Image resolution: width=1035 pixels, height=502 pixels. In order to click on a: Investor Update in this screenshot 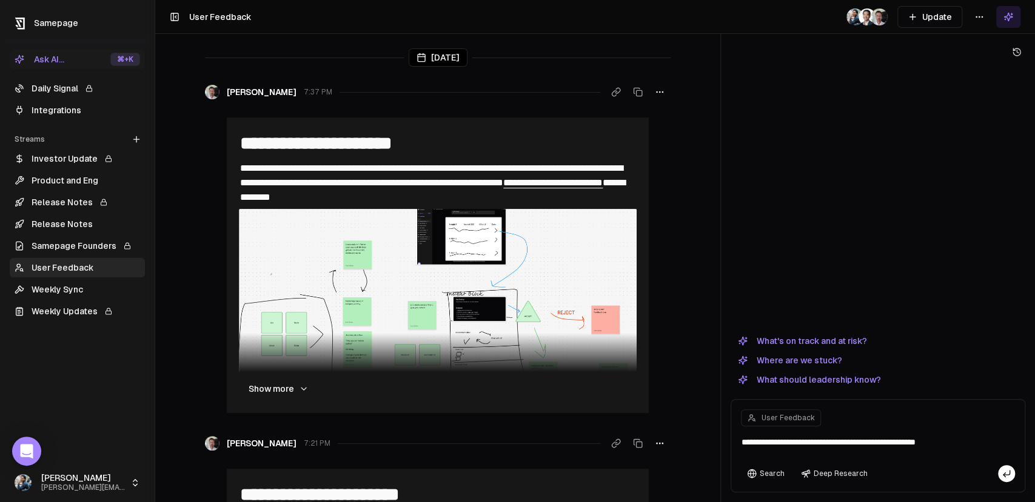, I will do `click(77, 159)`.